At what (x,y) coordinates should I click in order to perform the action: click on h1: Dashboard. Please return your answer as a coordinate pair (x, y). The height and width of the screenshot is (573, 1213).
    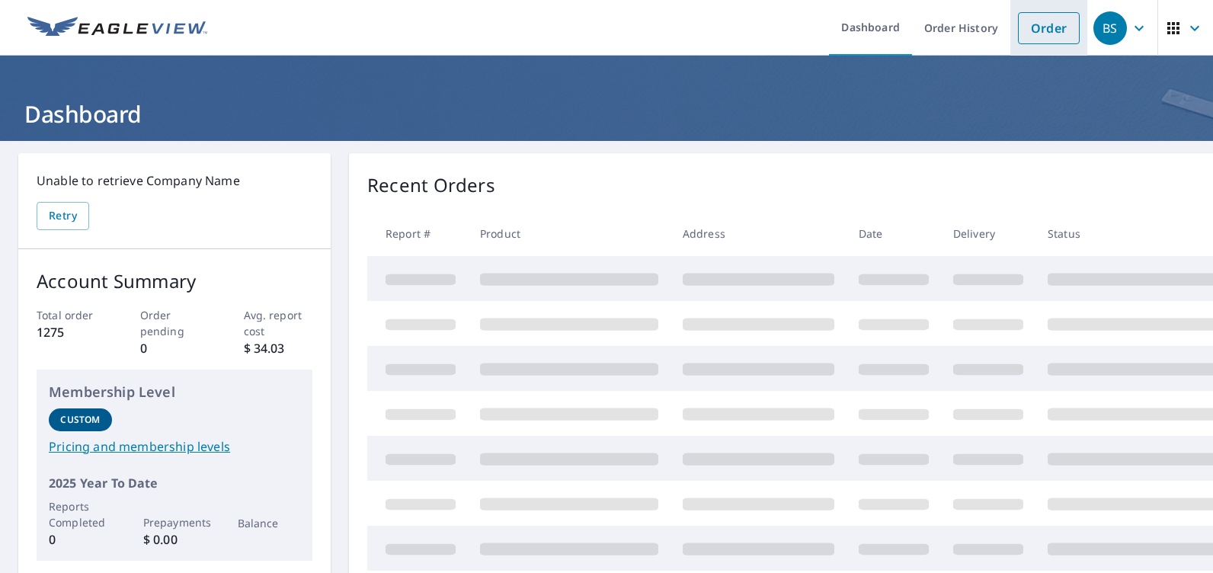
    Looking at the image, I should click on (606, 114).